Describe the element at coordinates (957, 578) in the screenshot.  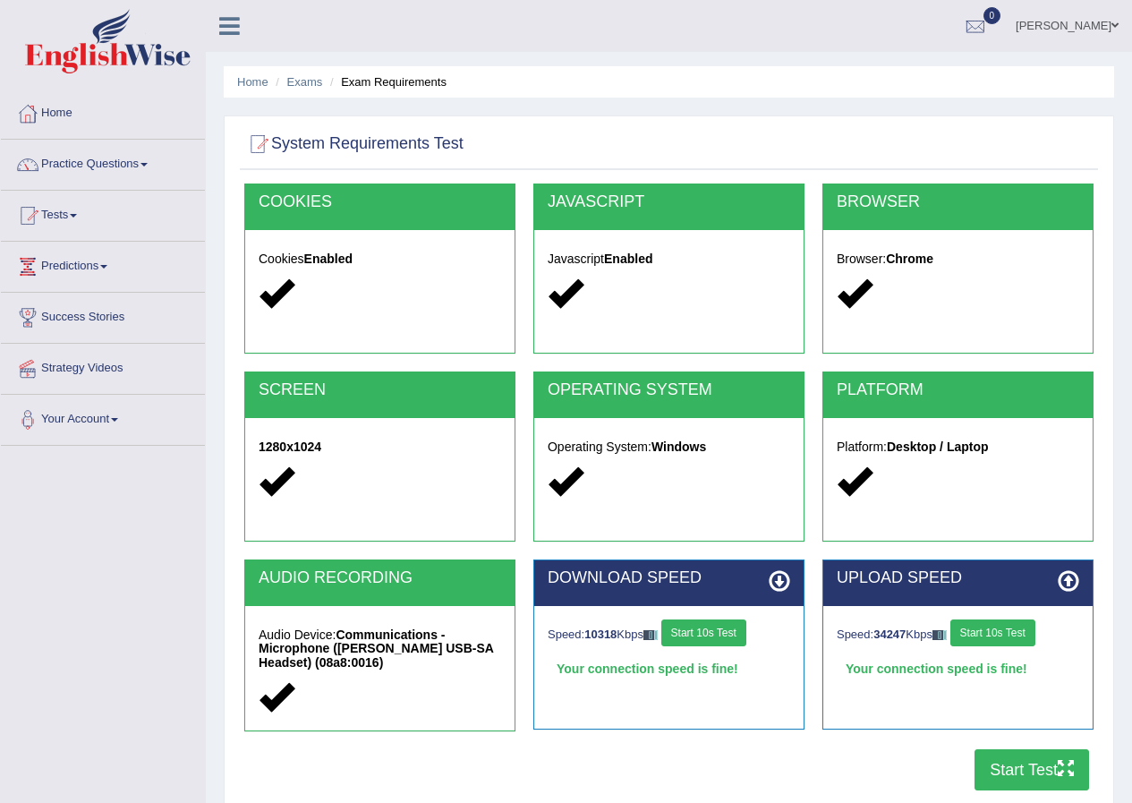
I see `h2: UPLOAD SPEED` at that location.